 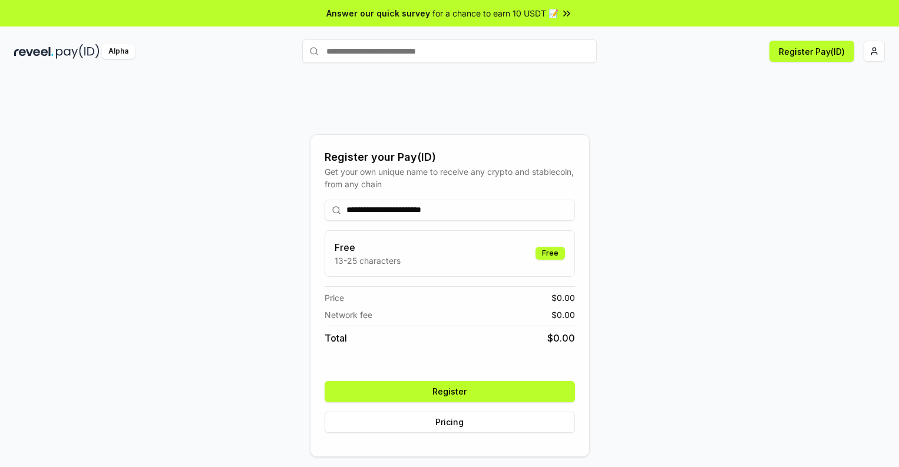 What do you see at coordinates (812, 51) in the screenshot?
I see `button: Register Pay(ID)` at bounding box center [812, 51].